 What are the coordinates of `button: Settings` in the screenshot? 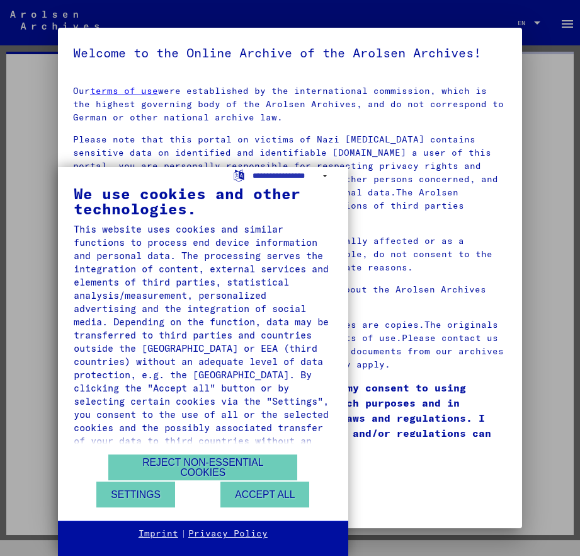 It's located at (136, 494).